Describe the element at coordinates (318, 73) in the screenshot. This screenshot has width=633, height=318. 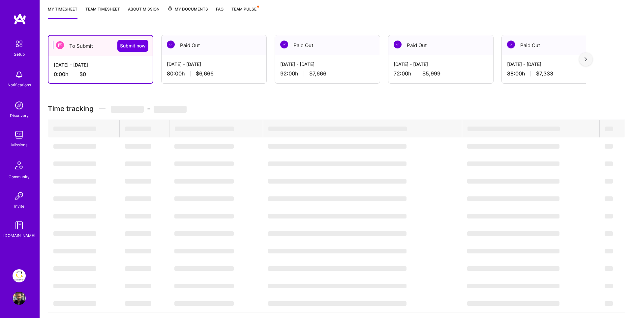
I see `span: $7,666` at that location.